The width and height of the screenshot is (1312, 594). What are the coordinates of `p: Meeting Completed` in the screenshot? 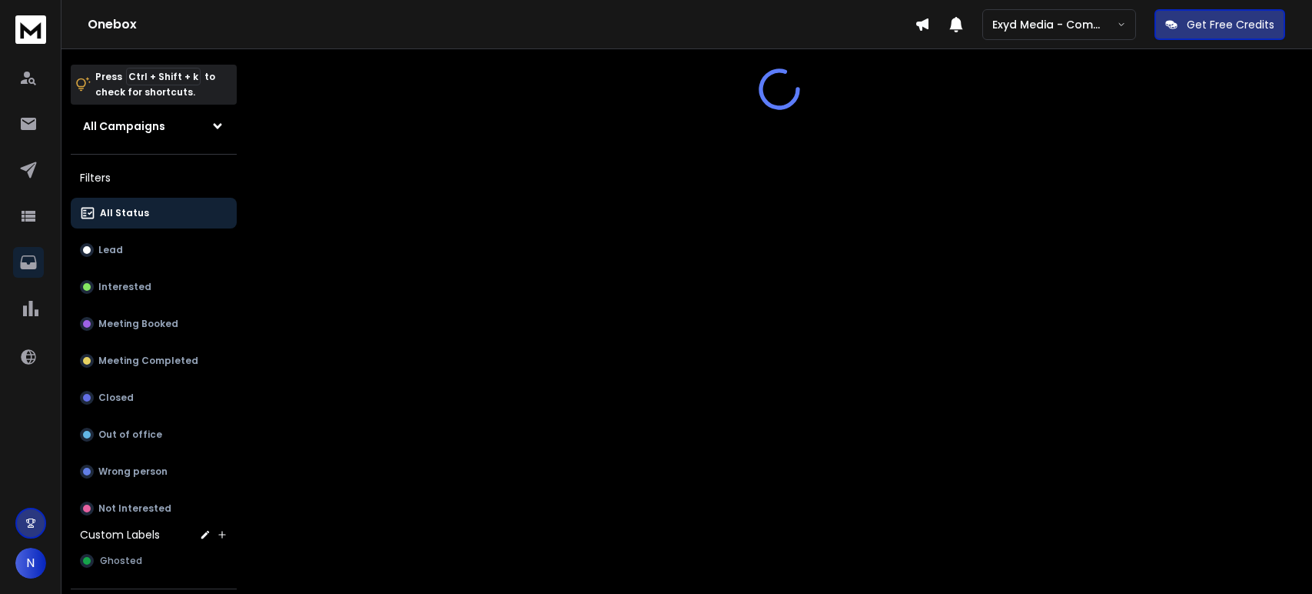 It's located at (148, 361).